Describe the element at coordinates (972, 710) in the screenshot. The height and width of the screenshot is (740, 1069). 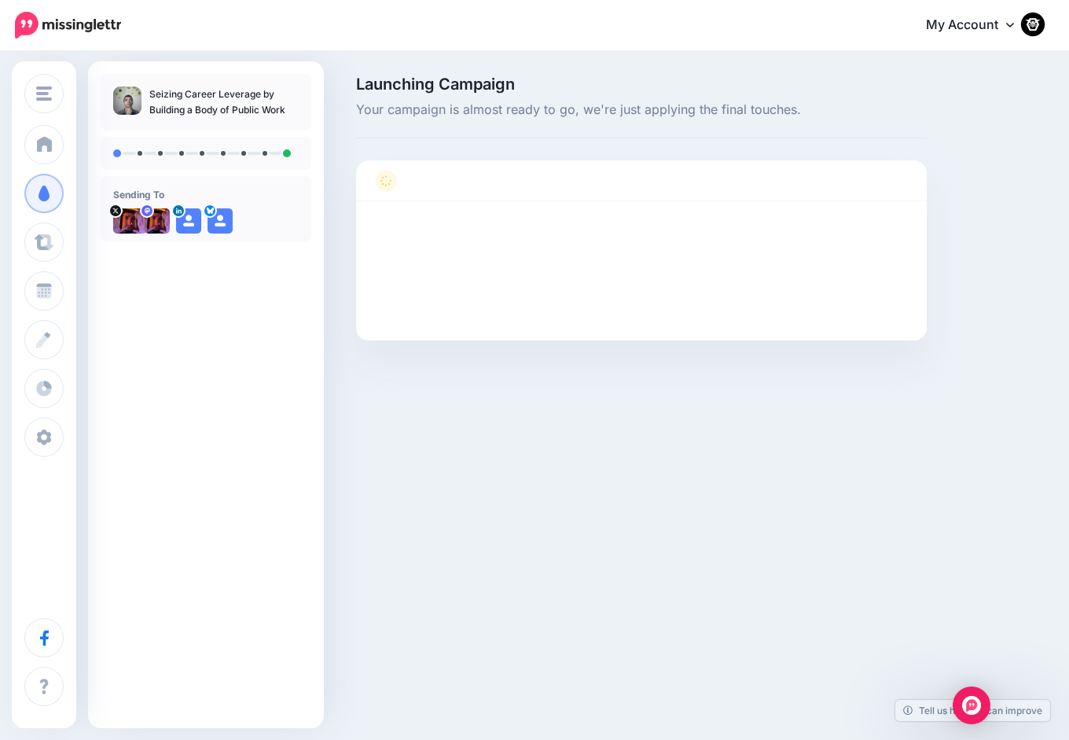
I see `a: Tell us how we can improve` at that location.